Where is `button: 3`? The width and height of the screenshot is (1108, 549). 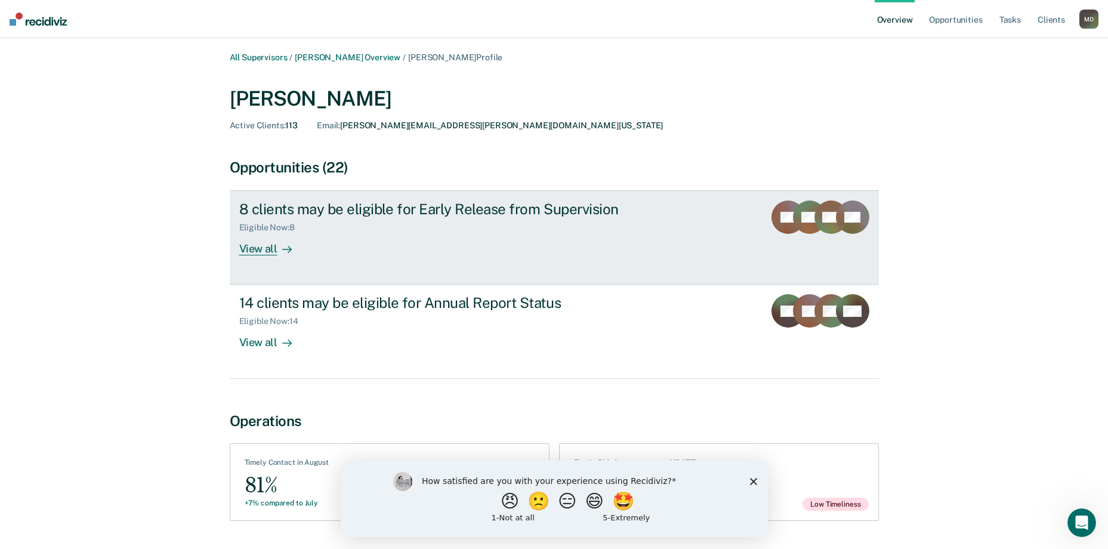
button: 3 is located at coordinates (227, 41).